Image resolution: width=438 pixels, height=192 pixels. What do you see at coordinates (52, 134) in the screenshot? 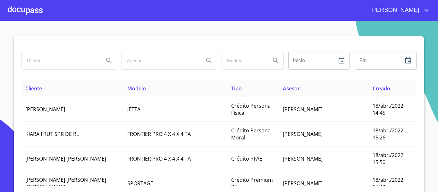
I see `span: KIARA FRUT SPR DE RL` at bounding box center [52, 134].